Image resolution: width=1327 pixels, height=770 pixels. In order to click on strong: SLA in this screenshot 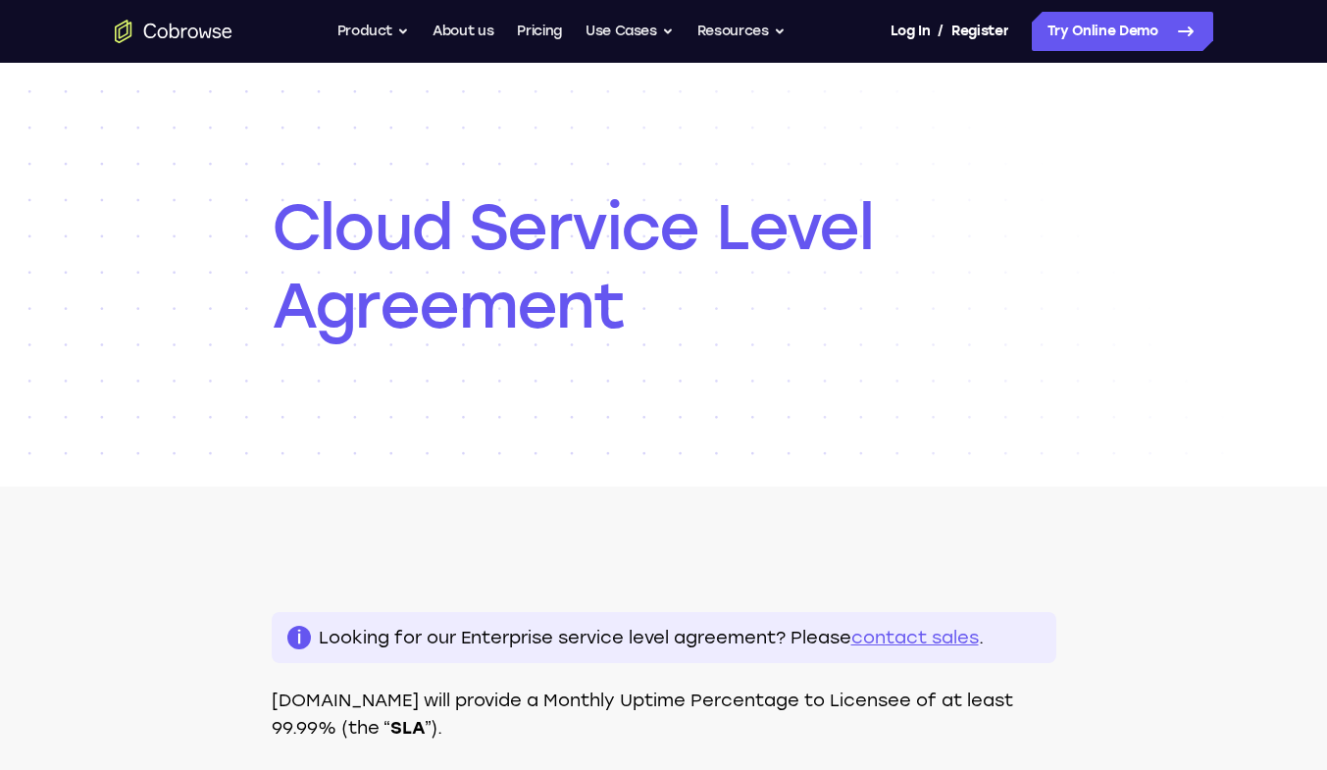, I will do `click(408, 728)`.